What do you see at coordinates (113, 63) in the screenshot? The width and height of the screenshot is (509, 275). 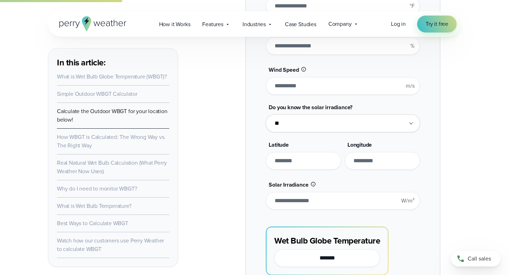 I see `h3: In this article:` at bounding box center [113, 63].